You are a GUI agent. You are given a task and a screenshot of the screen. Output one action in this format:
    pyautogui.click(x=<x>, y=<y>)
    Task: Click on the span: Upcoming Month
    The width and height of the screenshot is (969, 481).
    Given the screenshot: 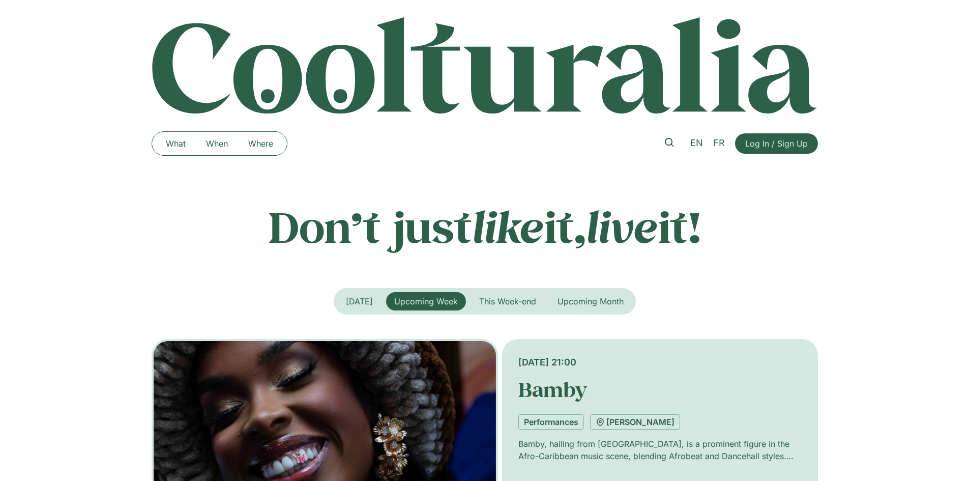 What is the action you would take?
    pyautogui.click(x=590, y=301)
    